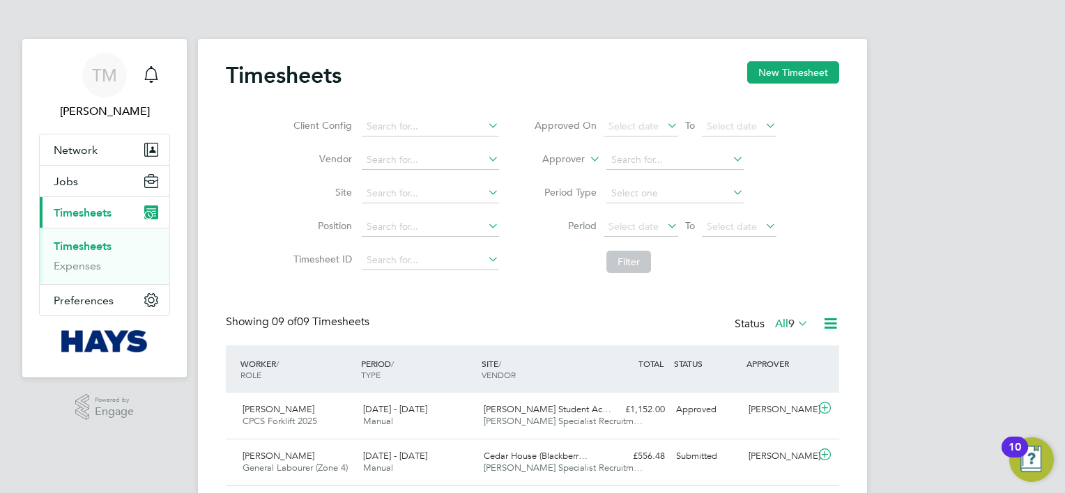 This screenshot has width=1065, height=493. I want to click on div: SITE, so click(538, 369).